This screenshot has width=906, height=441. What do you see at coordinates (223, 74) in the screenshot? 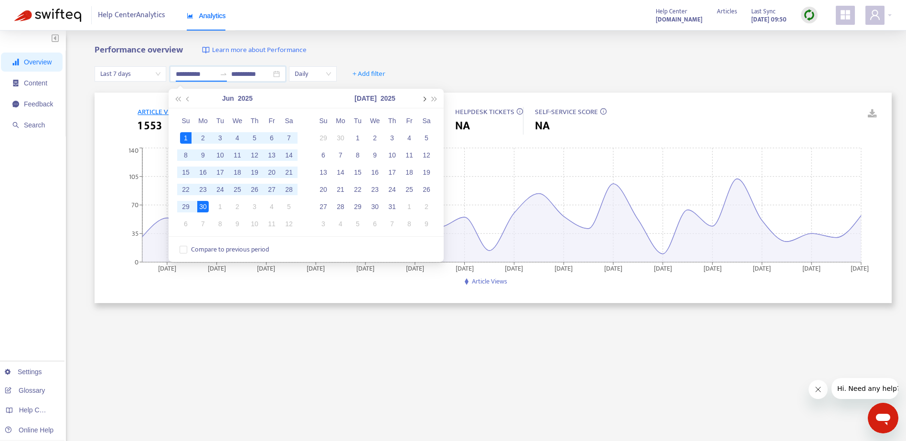
I see `span: swap-right` at bounding box center [223, 74].